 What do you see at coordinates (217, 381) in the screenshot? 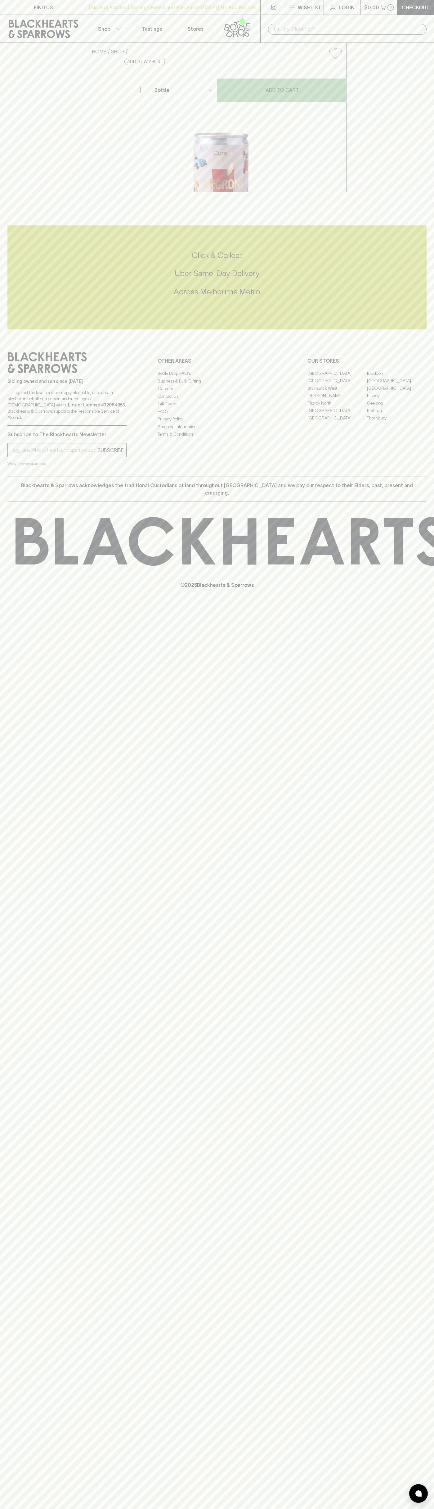
I see `a: Business & Bulk Gifting` at bounding box center [217, 381].